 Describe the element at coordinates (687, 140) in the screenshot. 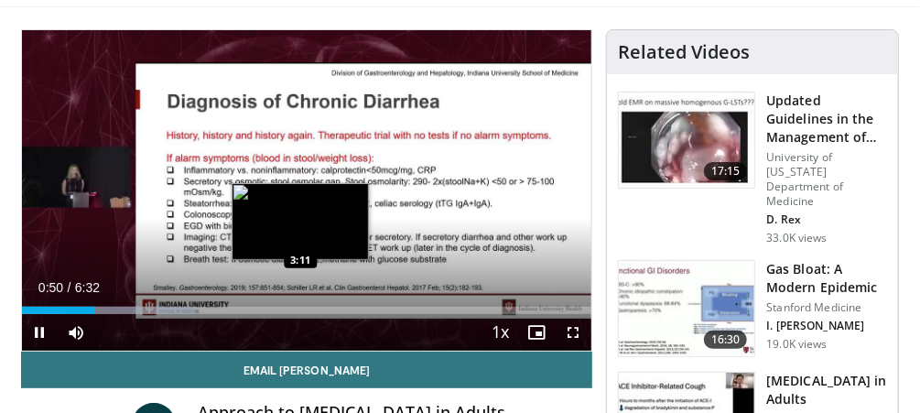

I see `img: dfcfcb0d-b871-4e1a-9f0c-9f64970f7dd8.150x105_q85_crop-smart_upscale.jpg` at that location.